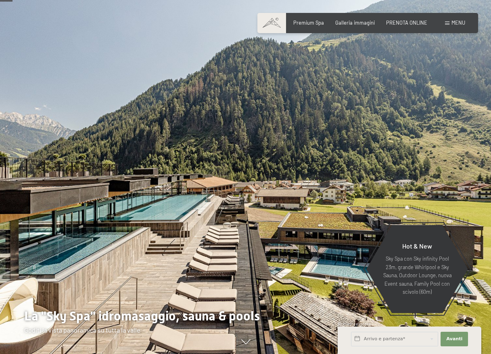  Describe the element at coordinates (417, 269) in the screenshot. I see `a: Hot & New Sky Spa con Sky infinity Pool 23m, grande Whirlpool e Sky Sauna, Outdoor Lounge, nuova ...` at that location.